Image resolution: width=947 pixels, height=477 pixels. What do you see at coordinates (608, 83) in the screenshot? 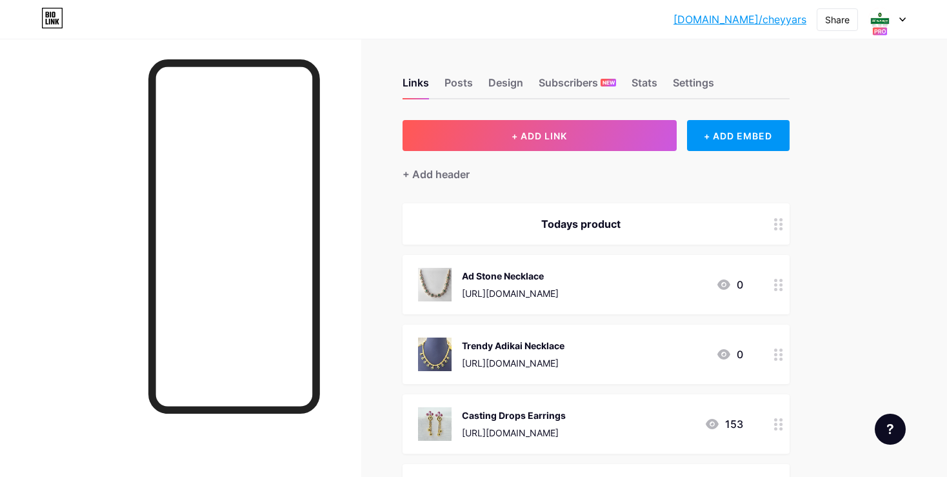
I see `span: NEW` at bounding box center [608, 83].